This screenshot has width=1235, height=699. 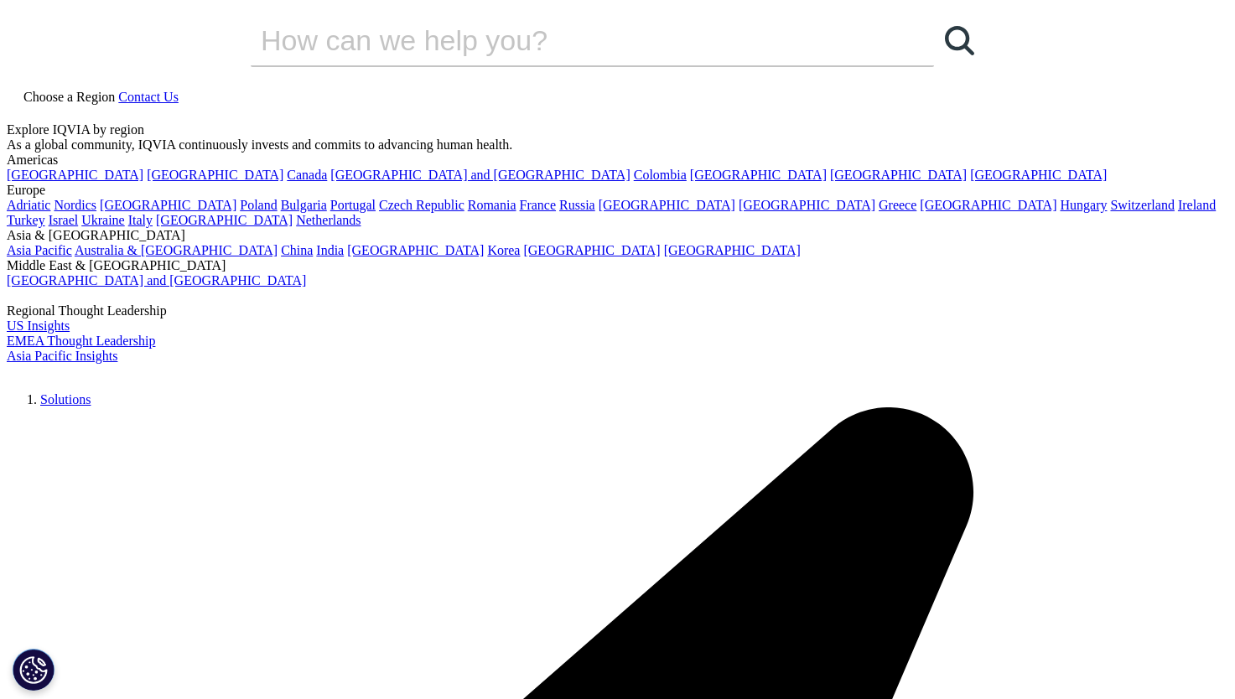 I want to click on input: Search, so click(x=568, y=40).